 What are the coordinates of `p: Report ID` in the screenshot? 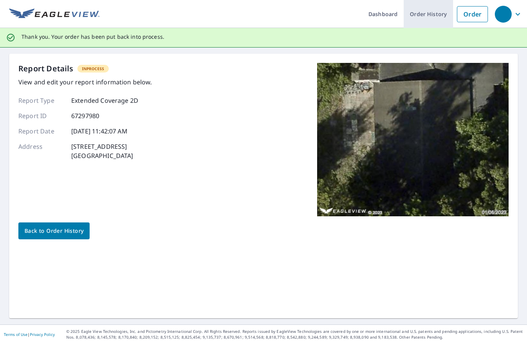 It's located at (41, 116).